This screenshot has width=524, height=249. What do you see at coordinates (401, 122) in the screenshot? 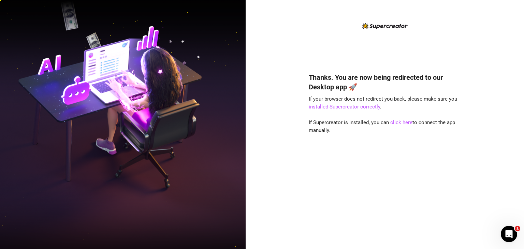
I see `a: click here` at bounding box center [401, 122].